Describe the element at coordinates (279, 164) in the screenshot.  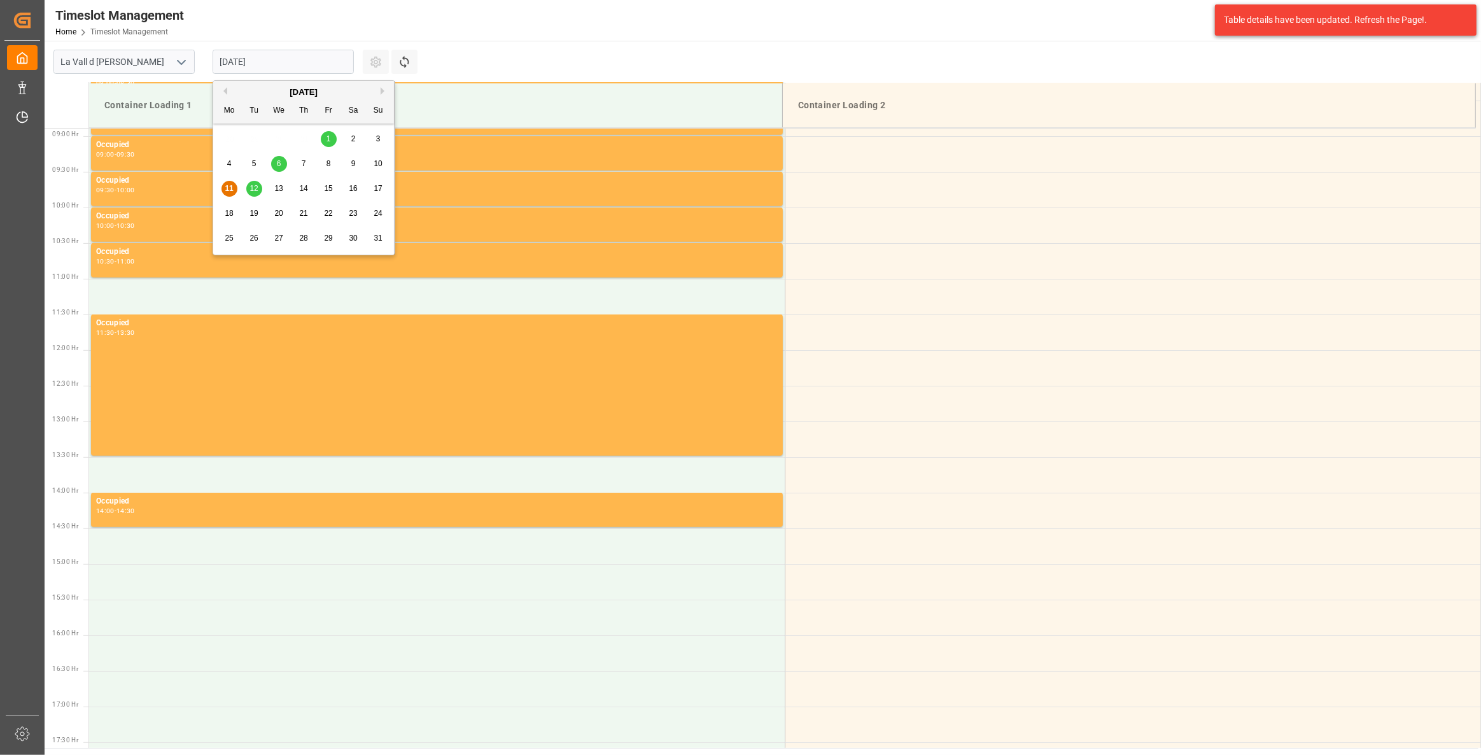
I see `span: 6` at that location.